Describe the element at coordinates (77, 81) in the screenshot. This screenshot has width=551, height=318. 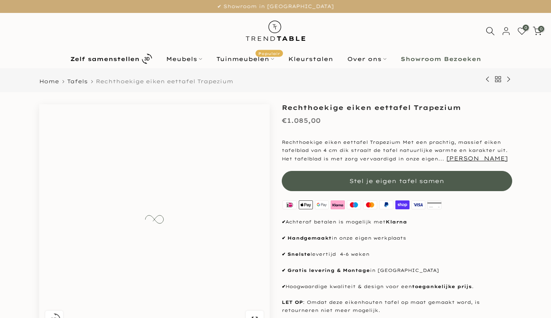
I see `a: Tafels` at that location.